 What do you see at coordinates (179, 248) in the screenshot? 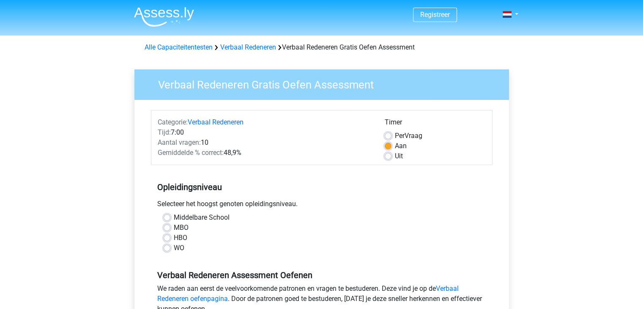
I see `label: WO` at bounding box center [179, 248].